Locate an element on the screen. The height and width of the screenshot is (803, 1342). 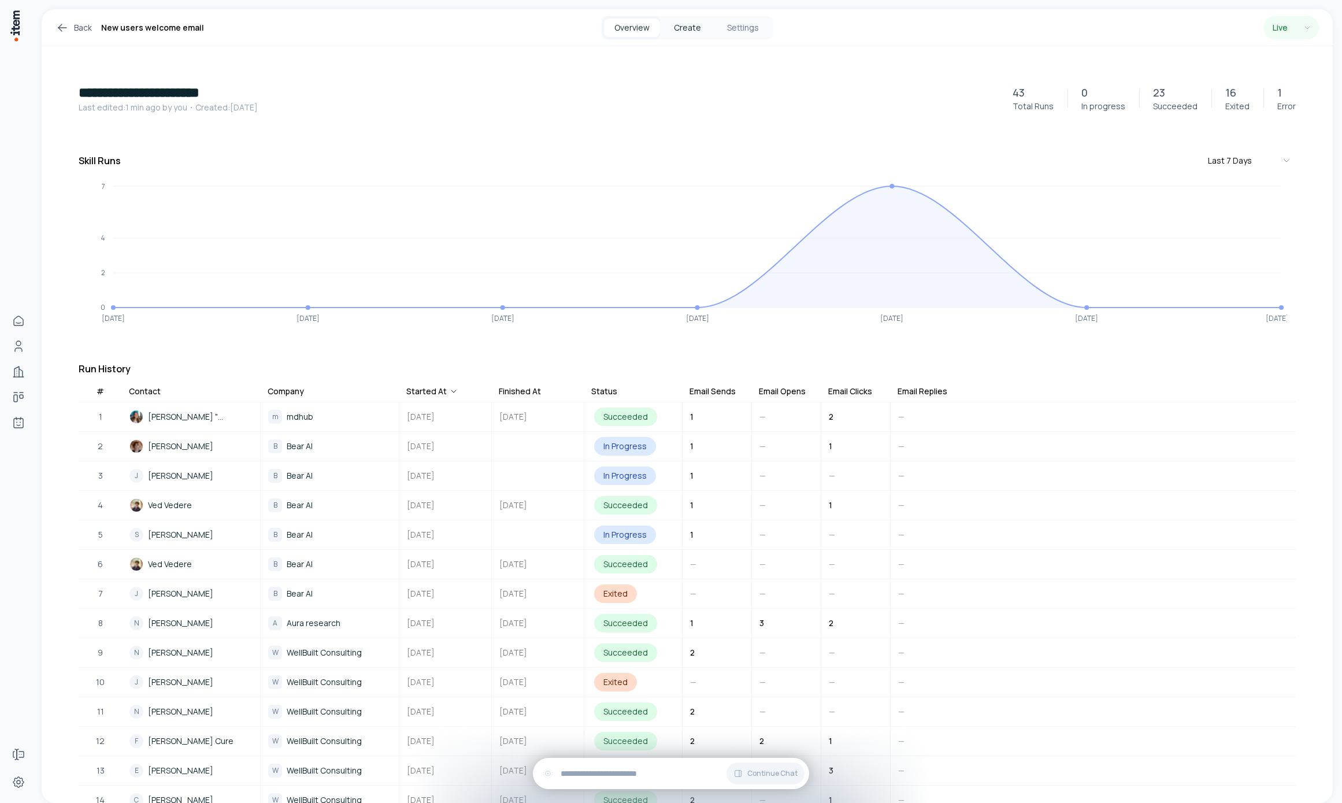
a: Agents is located at coordinates (18, 422).